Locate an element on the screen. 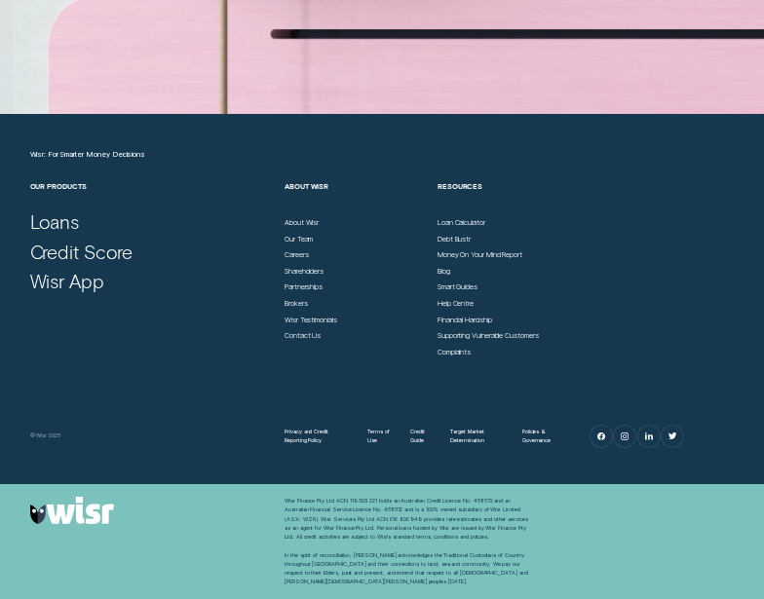  a: Debt Bustr is located at coordinates (454, 239).